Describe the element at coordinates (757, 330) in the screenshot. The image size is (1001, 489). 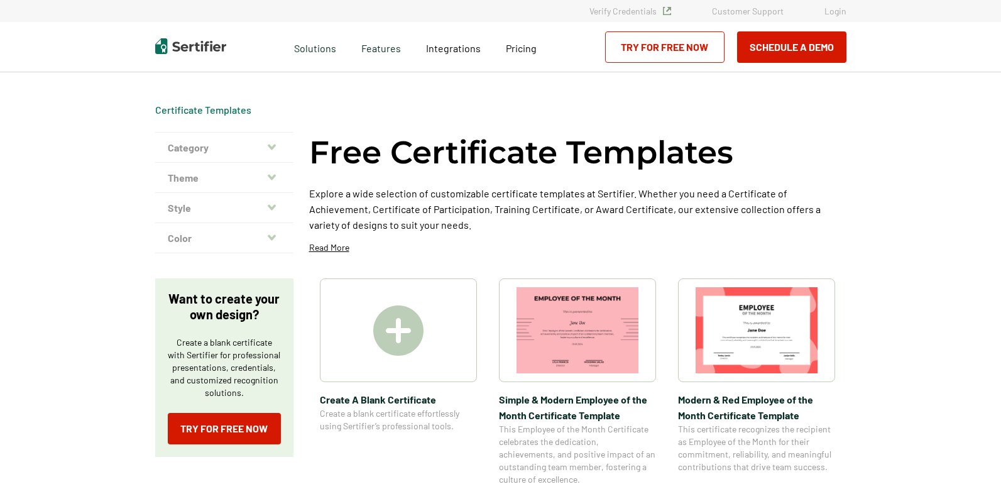
I see `img: Modern & Red Employee of the Month Certificate Template` at that location.